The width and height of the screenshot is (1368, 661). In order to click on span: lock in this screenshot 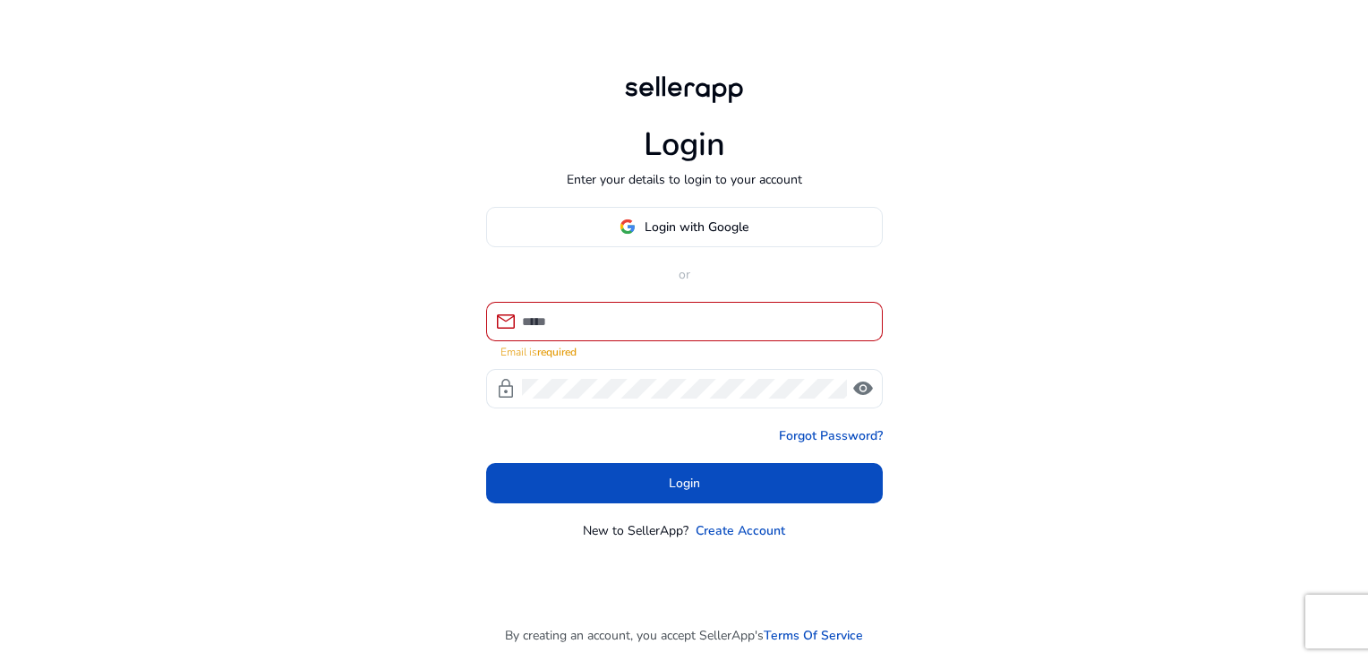, I will do `click(506, 389)`.